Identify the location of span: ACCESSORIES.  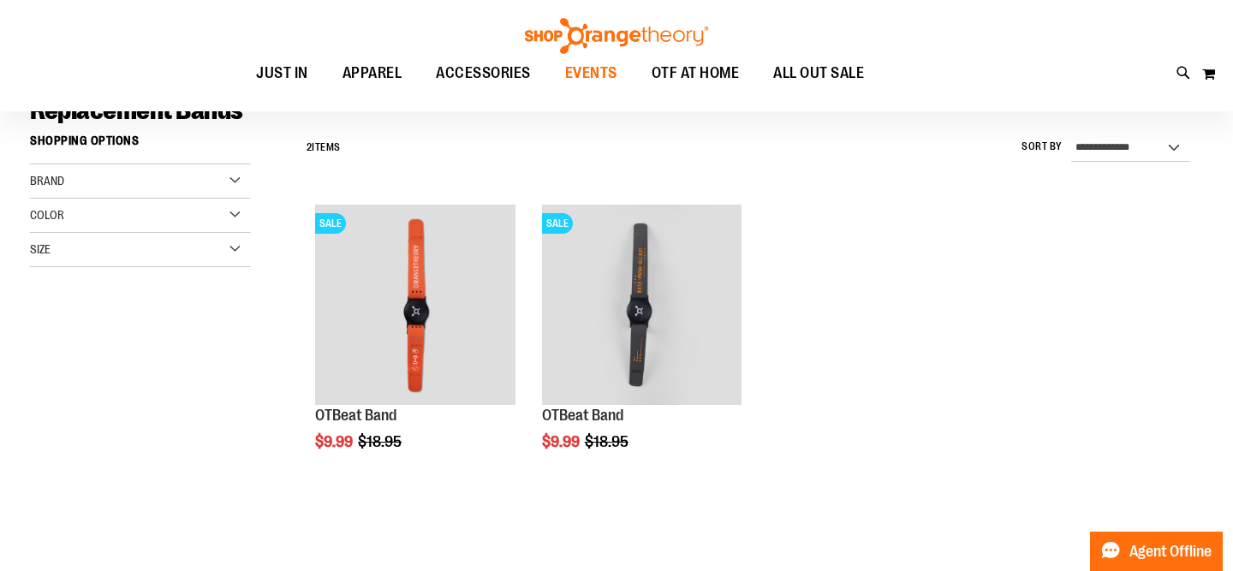
(483, 73).